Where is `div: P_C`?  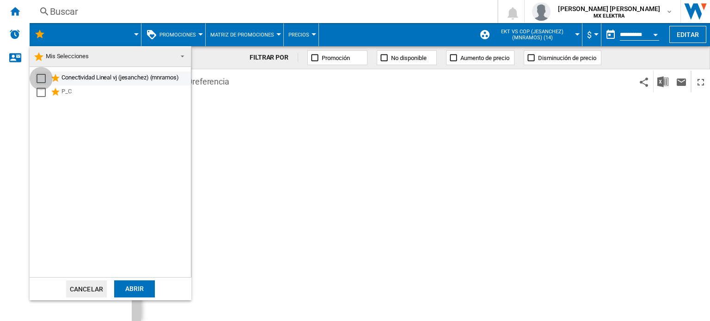
div: P_C is located at coordinates (125, 92).